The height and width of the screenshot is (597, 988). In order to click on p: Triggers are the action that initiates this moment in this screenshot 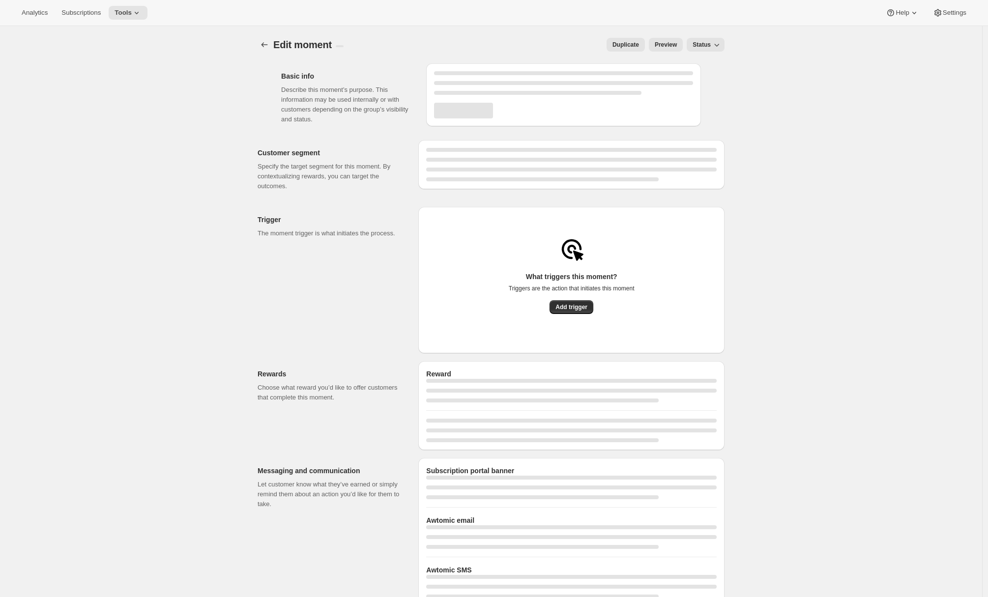, I will do `click(572, 289)`.